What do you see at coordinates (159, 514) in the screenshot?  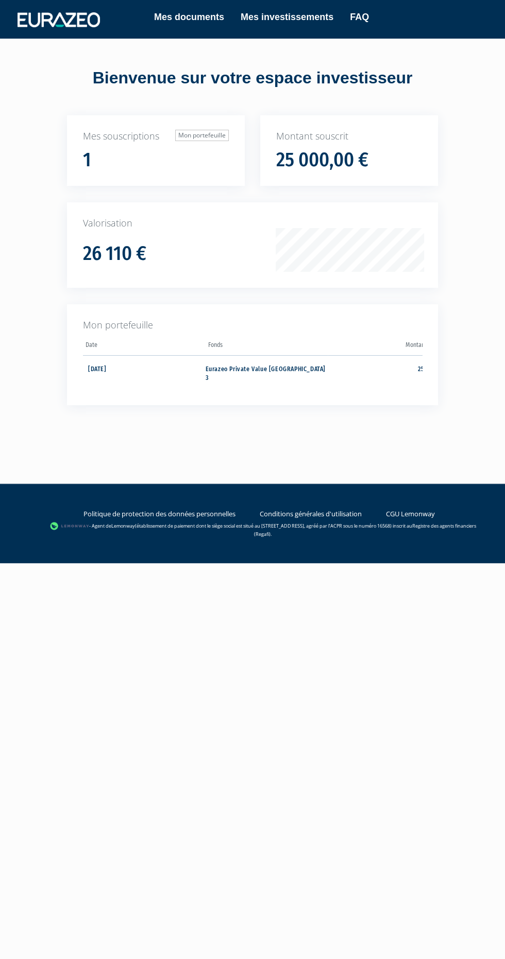 I see `a: Politique de protection des données personnelles` at bounding box center [159, 514].